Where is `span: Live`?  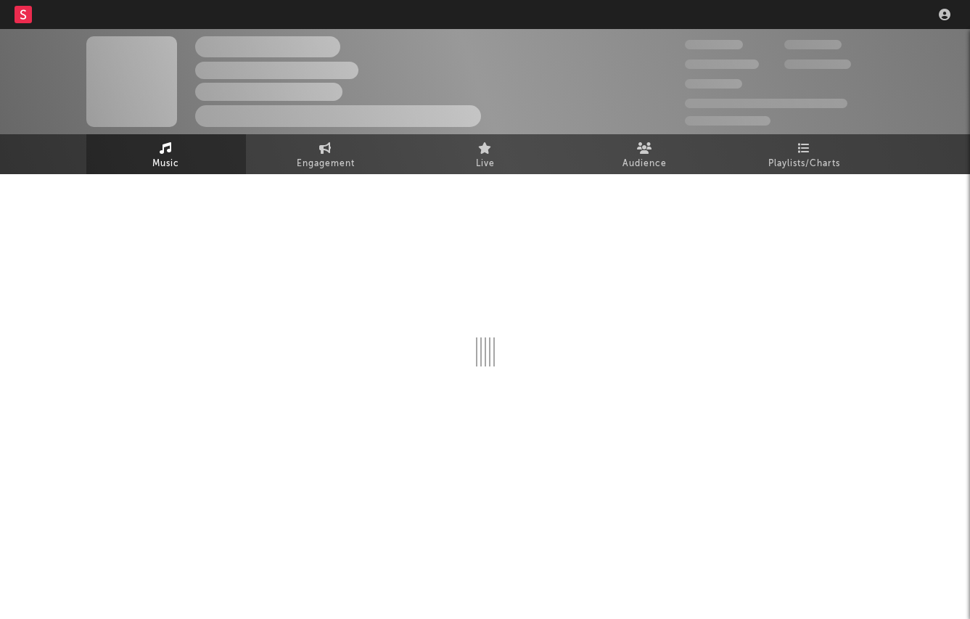
span: Live is located at coordinates (485, 164).